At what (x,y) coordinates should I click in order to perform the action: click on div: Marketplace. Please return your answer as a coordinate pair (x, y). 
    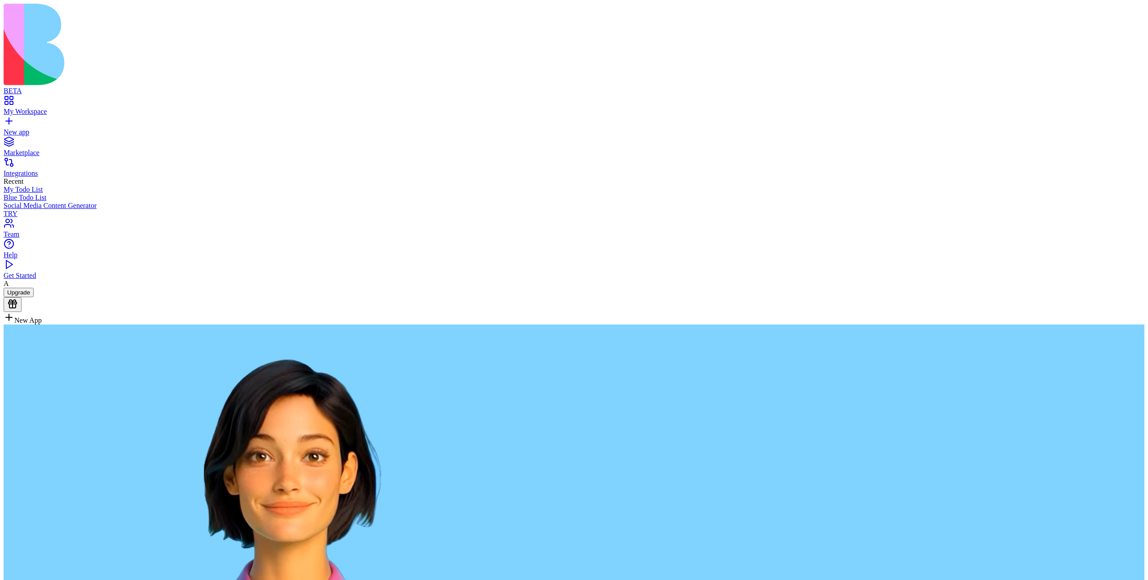
    Looking at the image, I should click on (574, 153).